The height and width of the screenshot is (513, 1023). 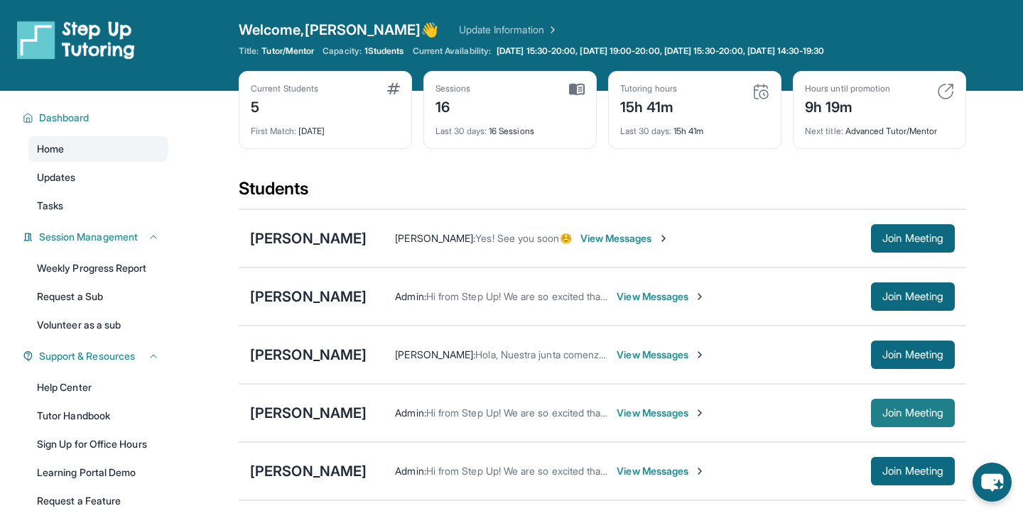 I want to click on span: Title:, so click(x=249, y=51).